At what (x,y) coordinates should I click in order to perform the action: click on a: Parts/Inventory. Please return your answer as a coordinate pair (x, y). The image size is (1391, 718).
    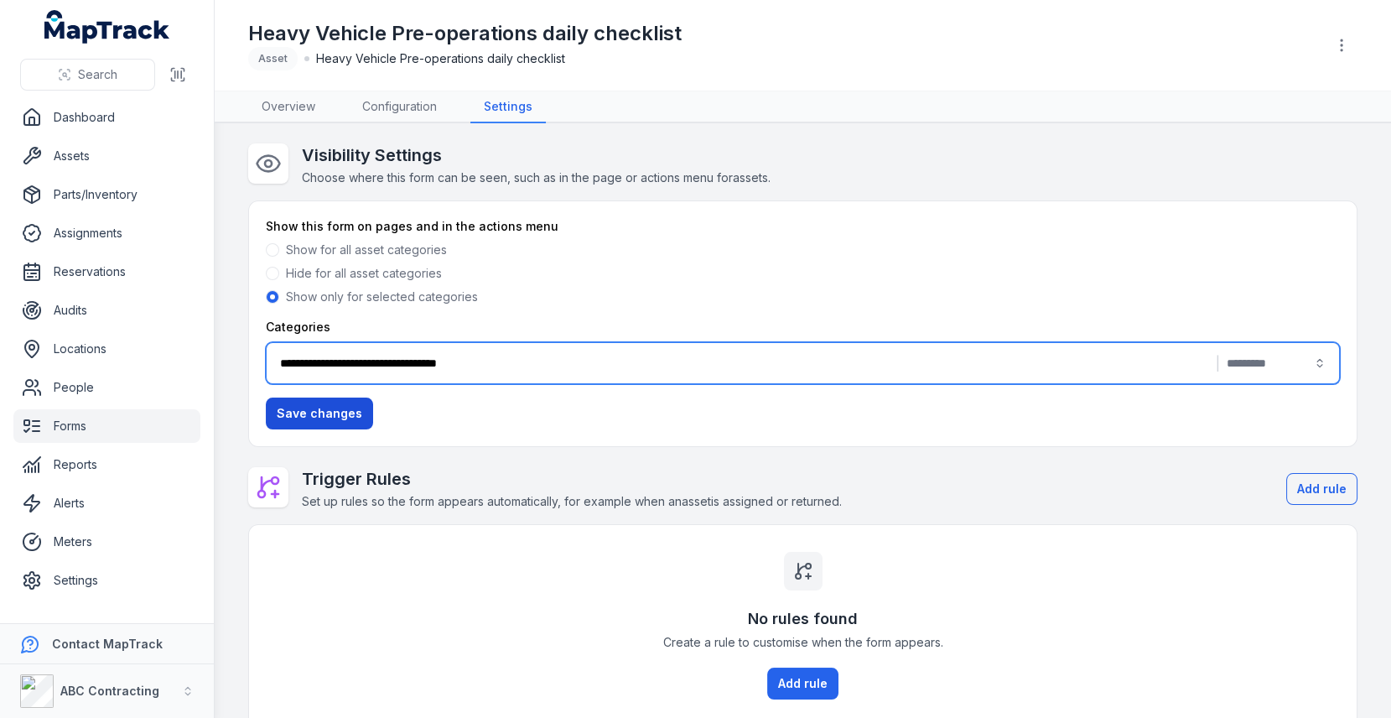
    Looking at the image, I should click on (106, 194).